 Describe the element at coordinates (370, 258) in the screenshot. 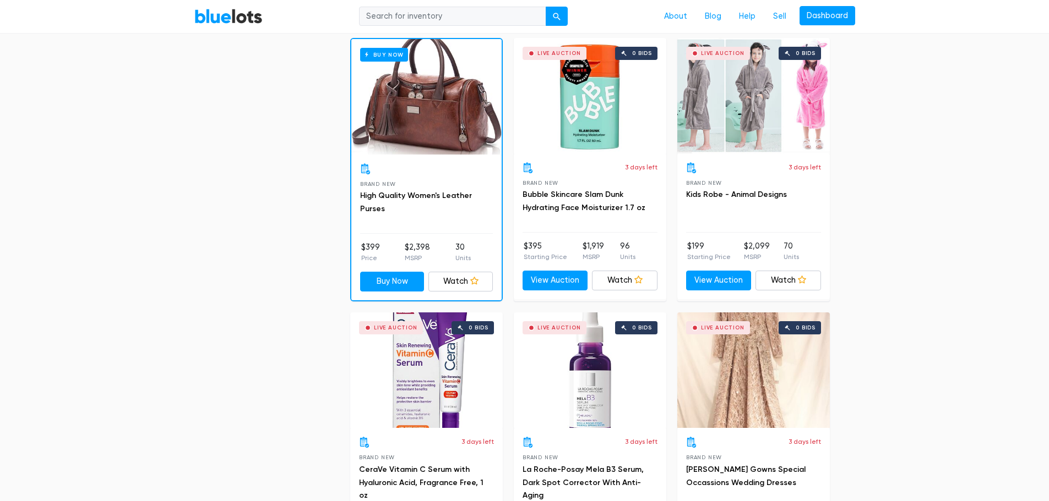

I see `p: Price` at that location.